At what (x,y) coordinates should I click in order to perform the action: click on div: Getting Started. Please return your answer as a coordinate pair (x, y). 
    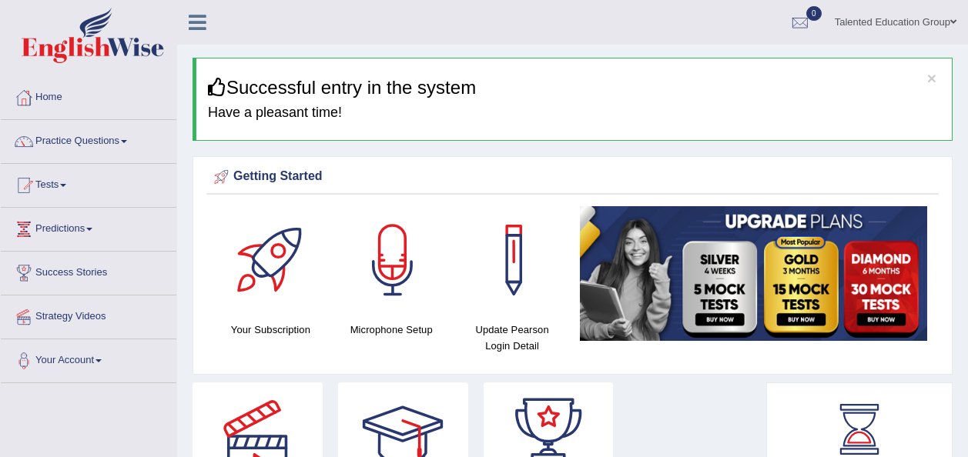
    Looking at the image, I should click on (572, 177).